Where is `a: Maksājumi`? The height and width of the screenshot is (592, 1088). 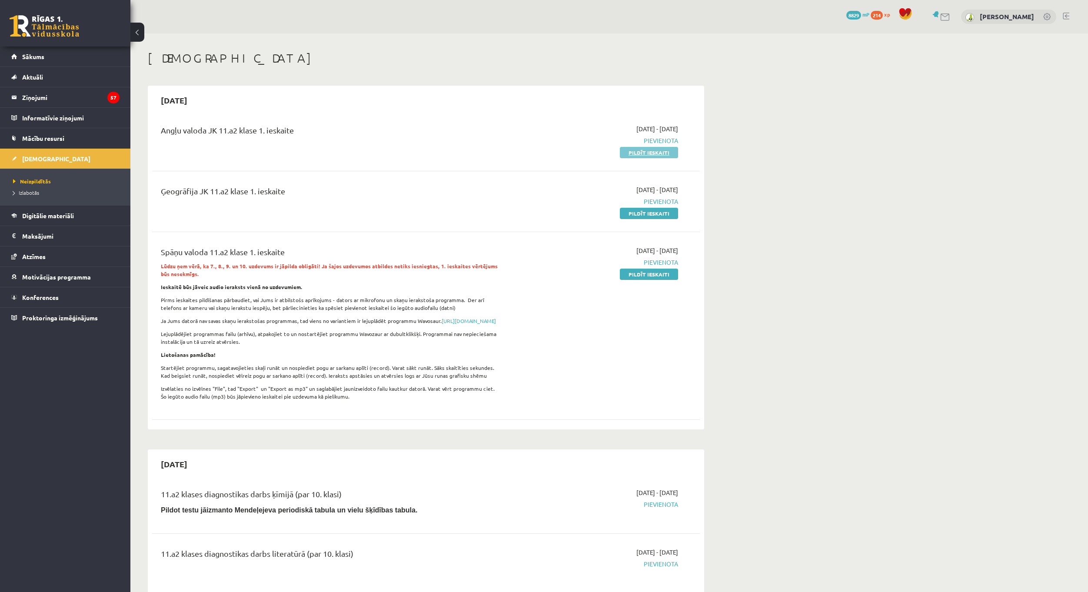
a: Maksājumi is located at coordinates (65, 236).